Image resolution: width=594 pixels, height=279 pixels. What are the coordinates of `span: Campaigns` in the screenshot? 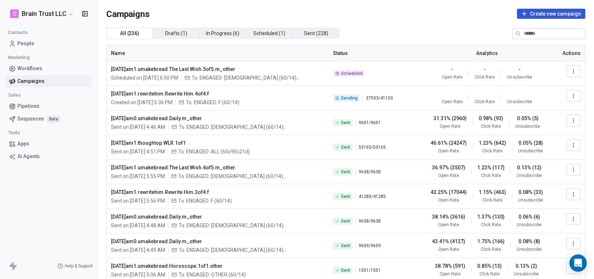 It's located at (128, 14).